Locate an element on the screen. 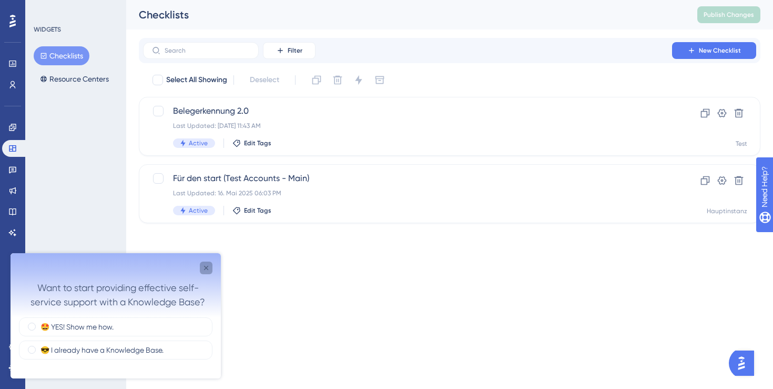  span: Filter is located at coordinates (295, 50).